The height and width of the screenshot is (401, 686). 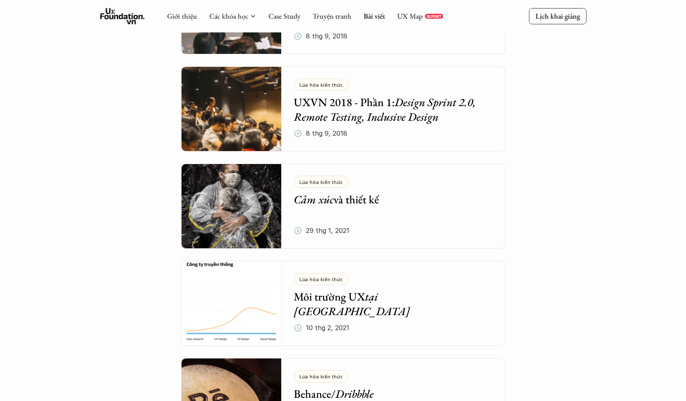 I want to click on a: Giới thiệu, so click(x=182, y=16).